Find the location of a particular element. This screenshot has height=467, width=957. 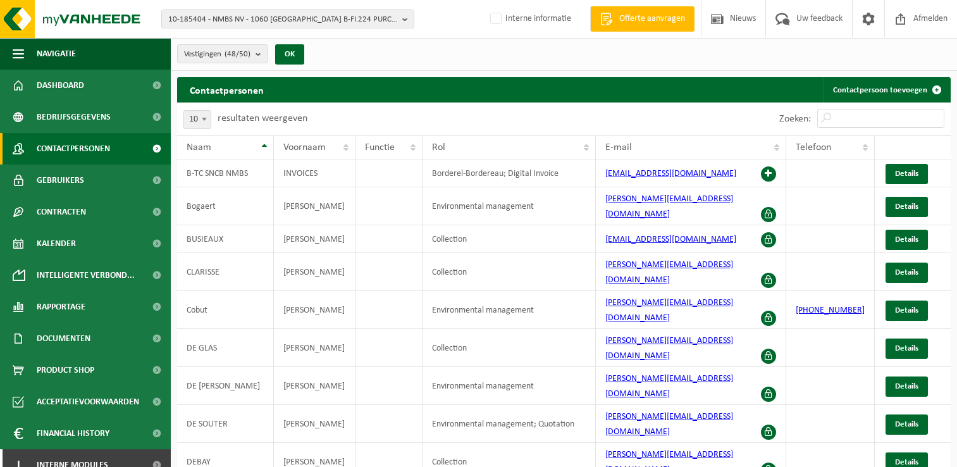

span: Naam is located at coordinates (199, 147).